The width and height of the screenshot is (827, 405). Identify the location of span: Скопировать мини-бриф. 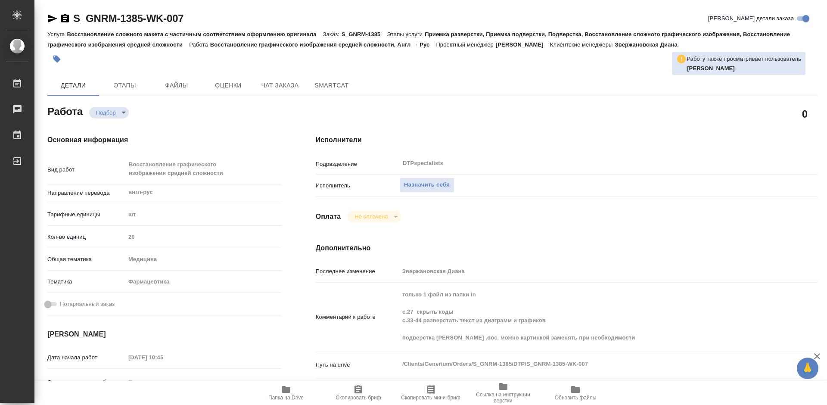
(430, 398).